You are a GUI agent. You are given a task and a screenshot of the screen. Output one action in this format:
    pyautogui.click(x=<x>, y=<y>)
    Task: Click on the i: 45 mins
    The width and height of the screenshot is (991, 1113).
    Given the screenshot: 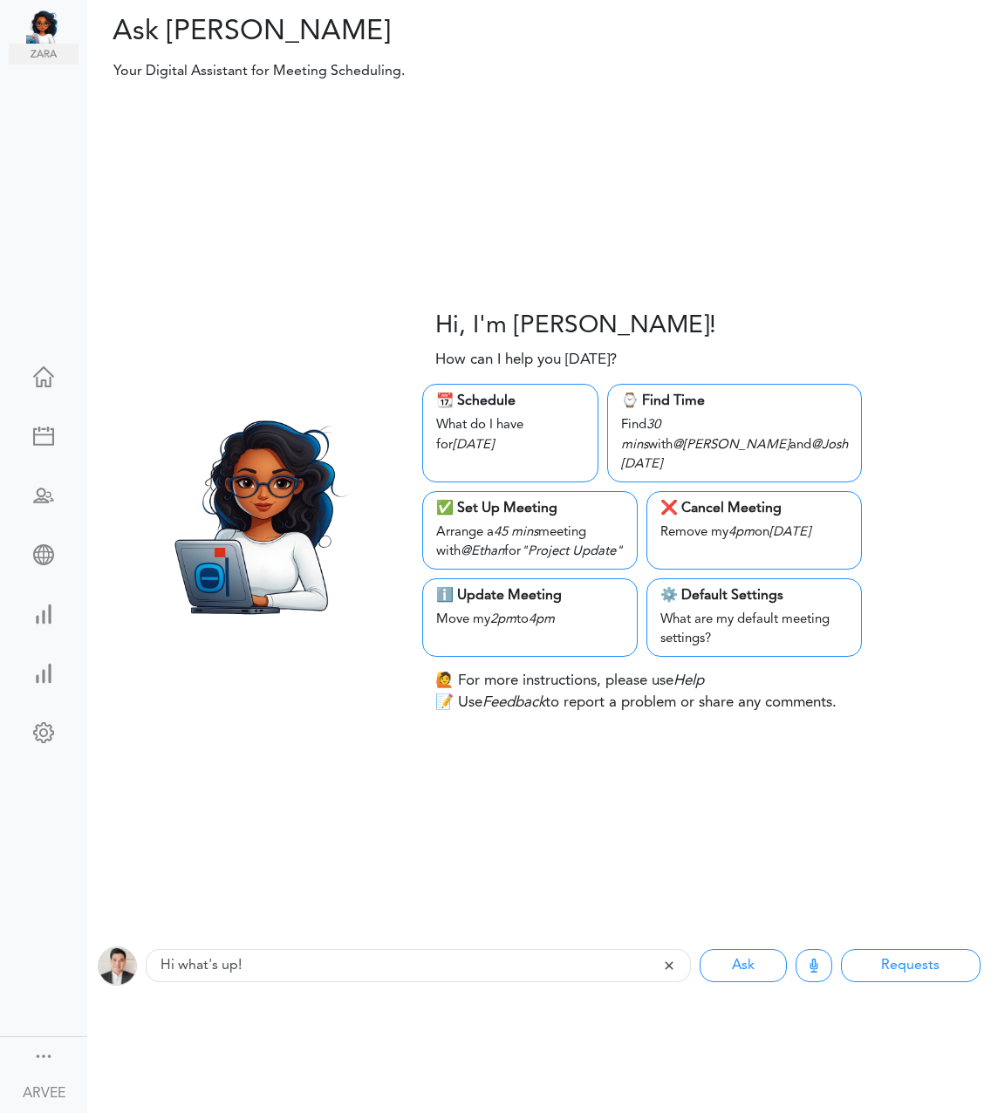 What is the action you would take?
    pyautogui.click(x=516, y=532)
    